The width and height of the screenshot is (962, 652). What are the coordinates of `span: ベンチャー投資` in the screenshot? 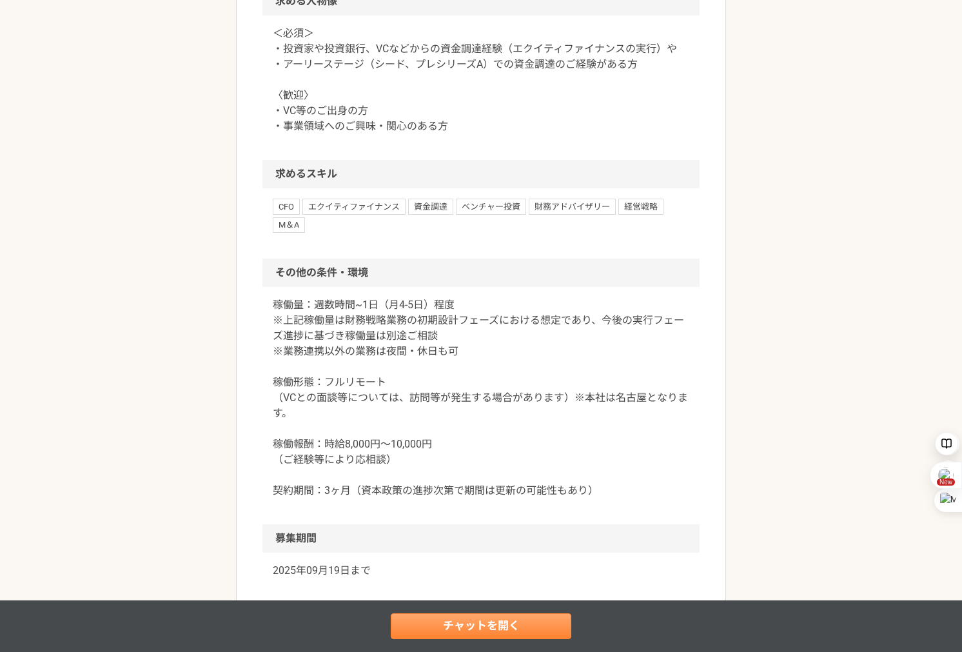 It's located at (491, 206).